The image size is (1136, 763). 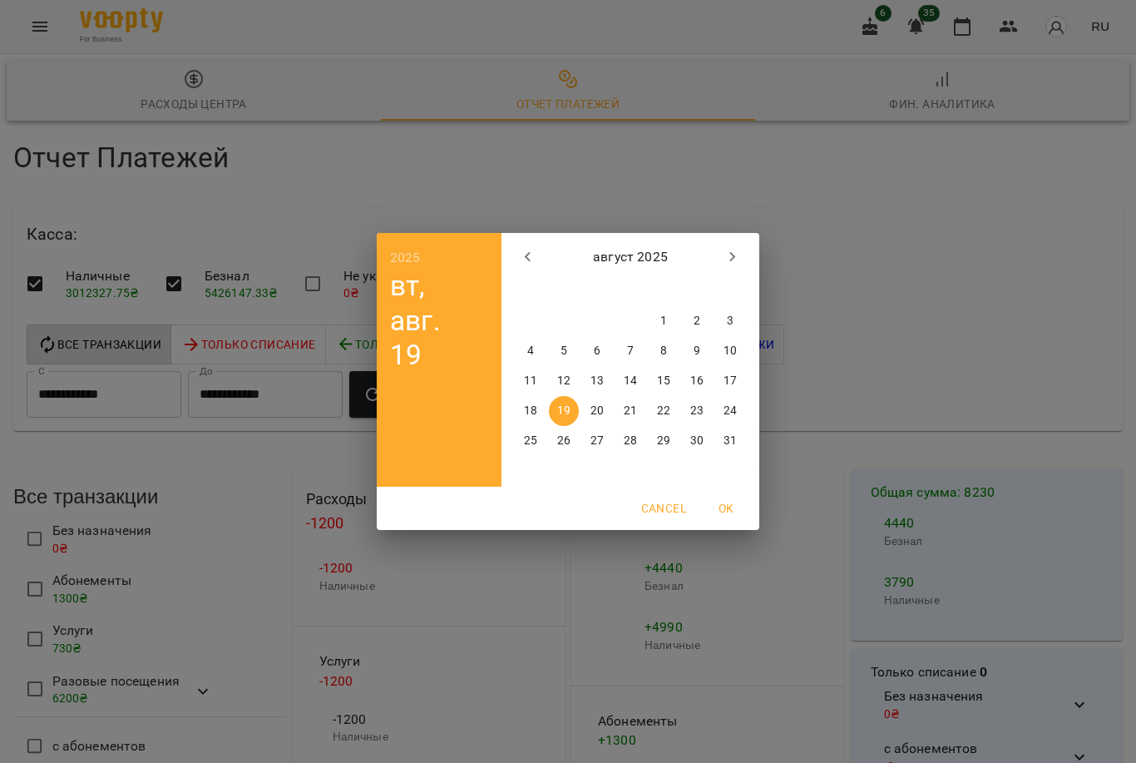 I want to click on p: 11, so click(x=531, y=381).